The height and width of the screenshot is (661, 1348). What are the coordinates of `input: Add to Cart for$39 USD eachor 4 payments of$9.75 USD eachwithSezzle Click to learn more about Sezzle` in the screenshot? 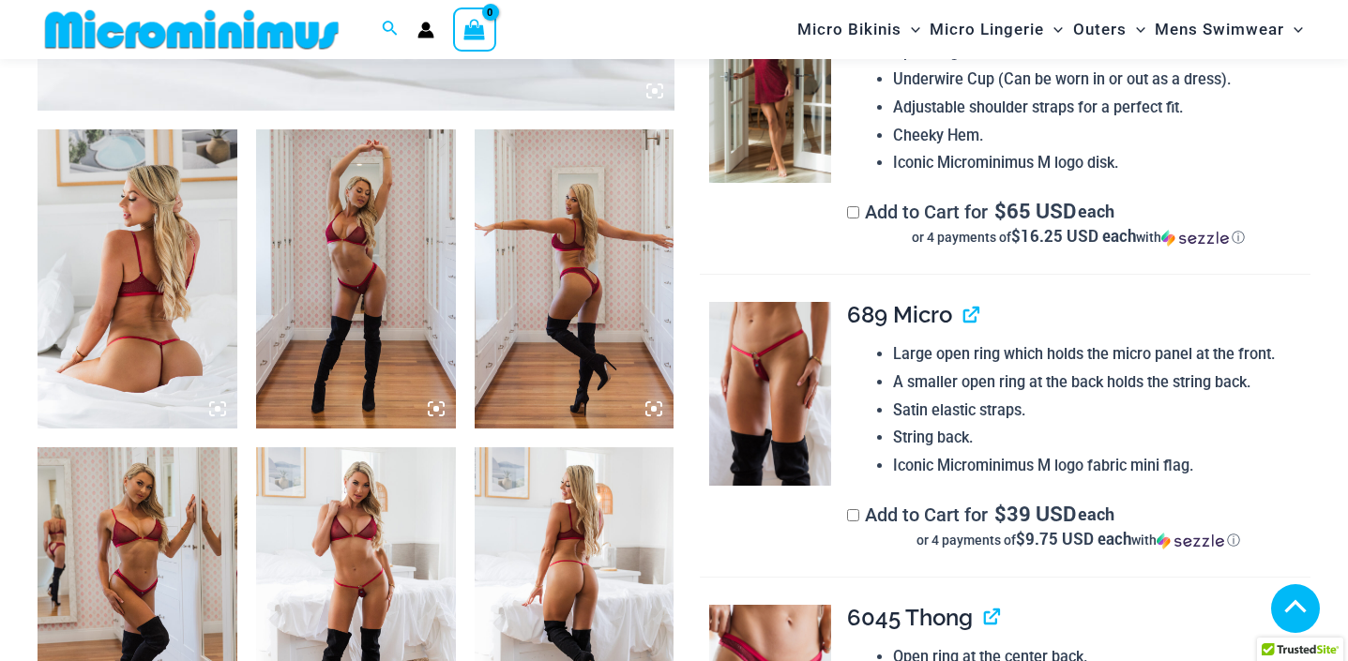 It's located at (852, 515).